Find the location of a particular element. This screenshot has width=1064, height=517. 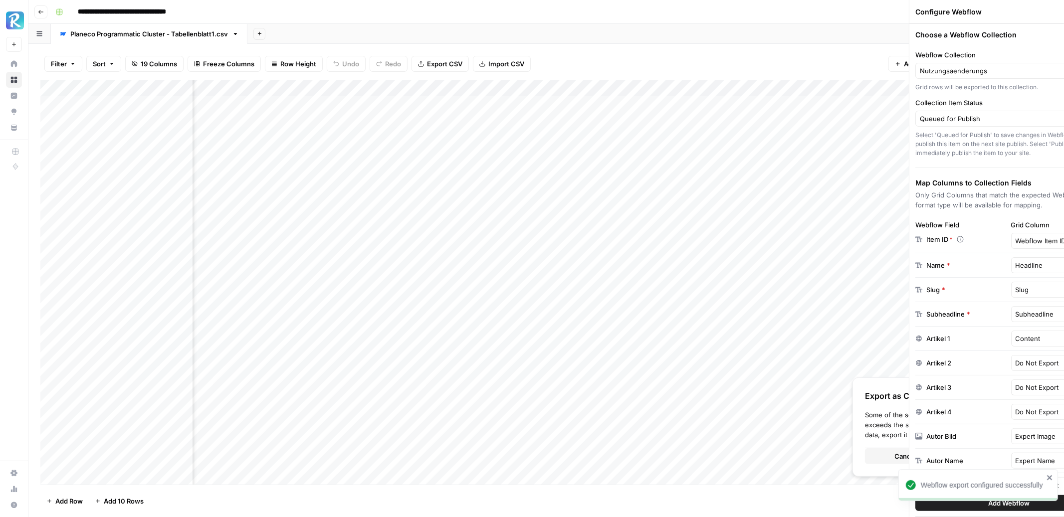

div: Artikel 2 is located at coordinates (939, 363).